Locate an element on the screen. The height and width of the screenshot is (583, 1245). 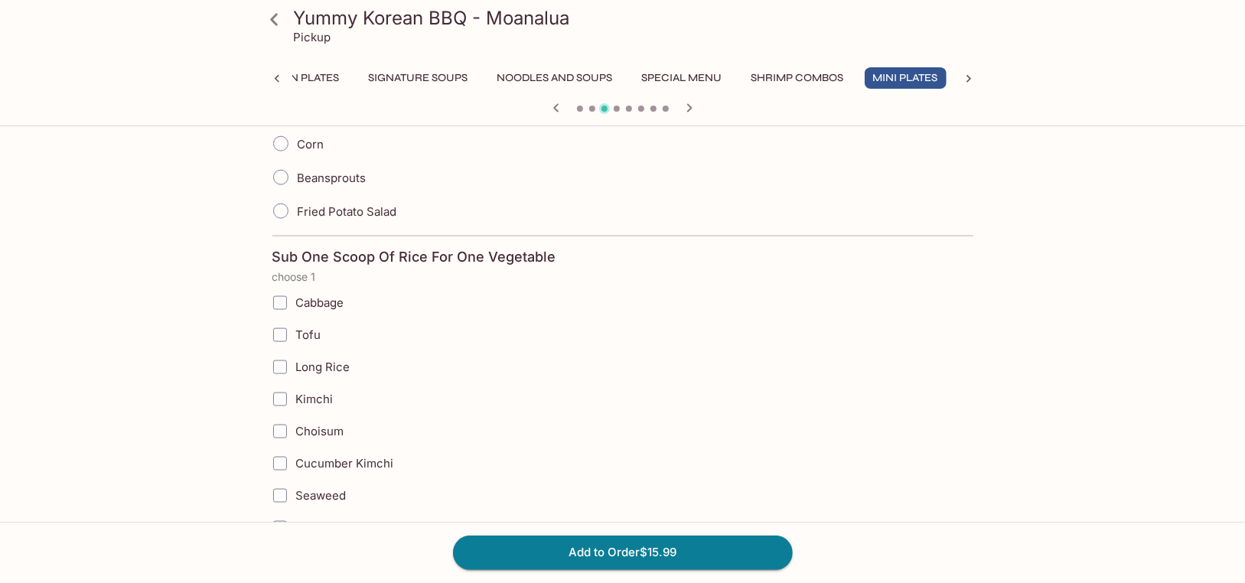
span: Corn is located at coordinates (311, 144).